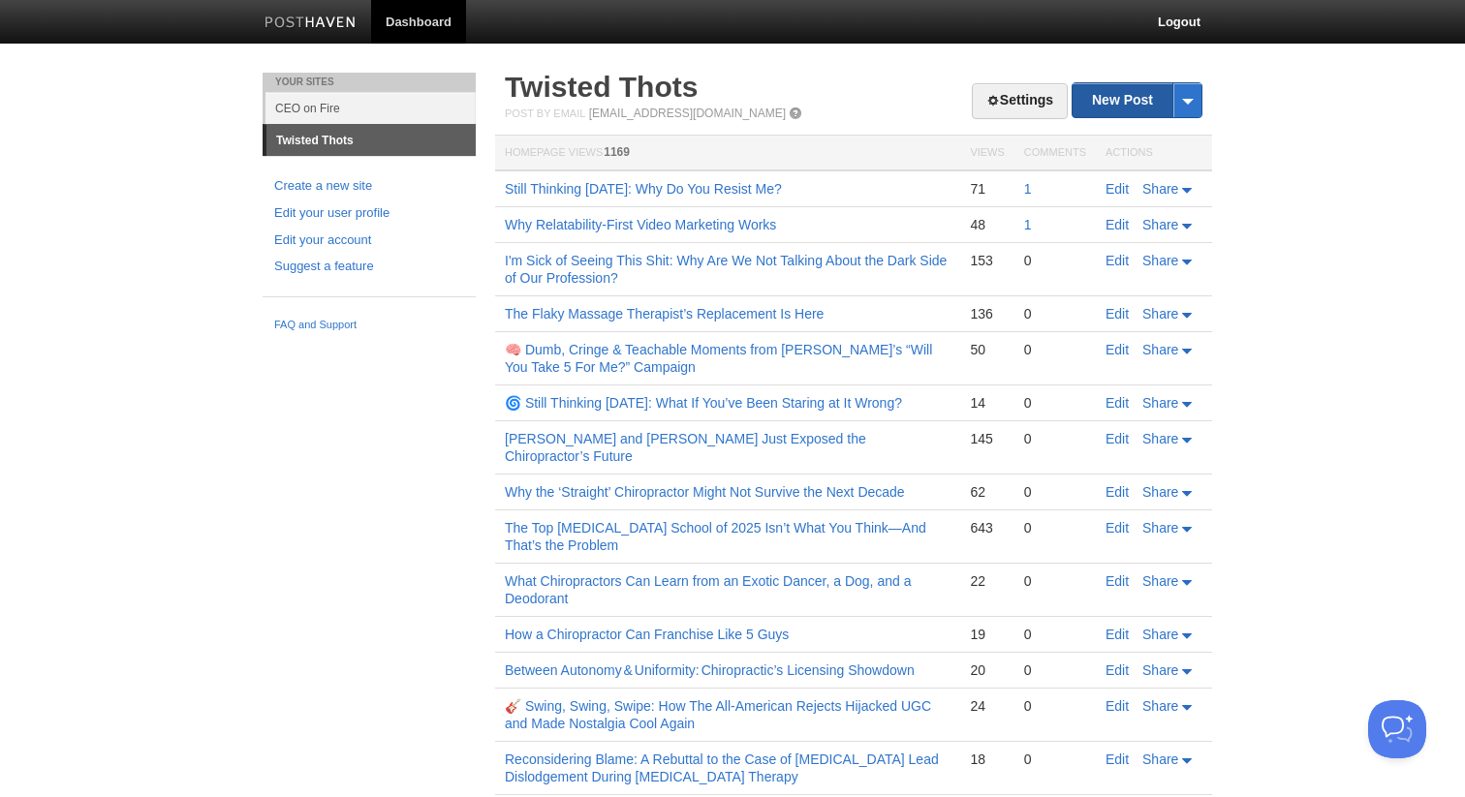 Image resolution: width=1465 pixels, height=797 pixels. Describe the element at coordinates (664, 314) in the screenshot. I see `a: The Flaky Massage Therapist’s Replacement Is Here` at that location.